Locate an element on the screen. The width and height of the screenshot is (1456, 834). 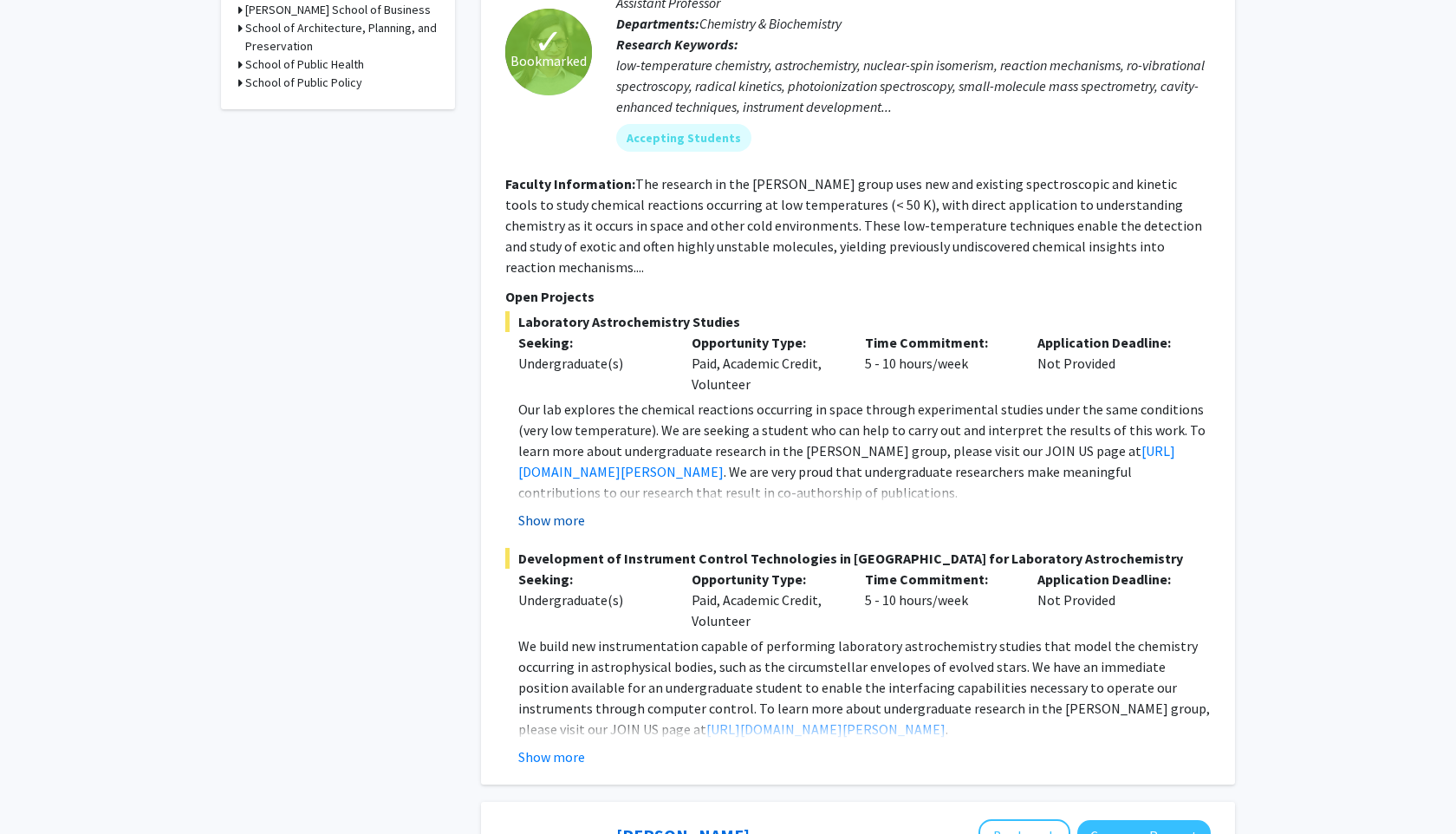
div: low-temperature chemistry, astrochemistry, nuclear-spin isomerism, reaction mechanisms, ro-vibrat... is located at coordinates (913, 86).